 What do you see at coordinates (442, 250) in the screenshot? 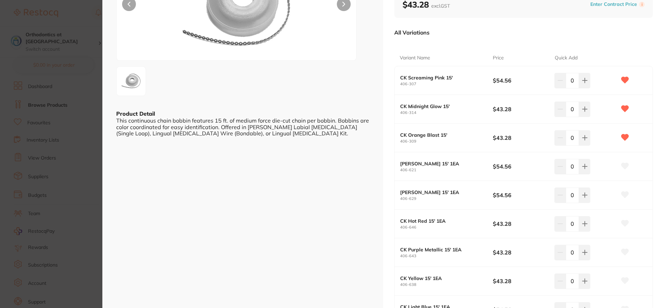
I see `b: CK Purple Metallic 15' 1EA` at bounding box center [442, 250].